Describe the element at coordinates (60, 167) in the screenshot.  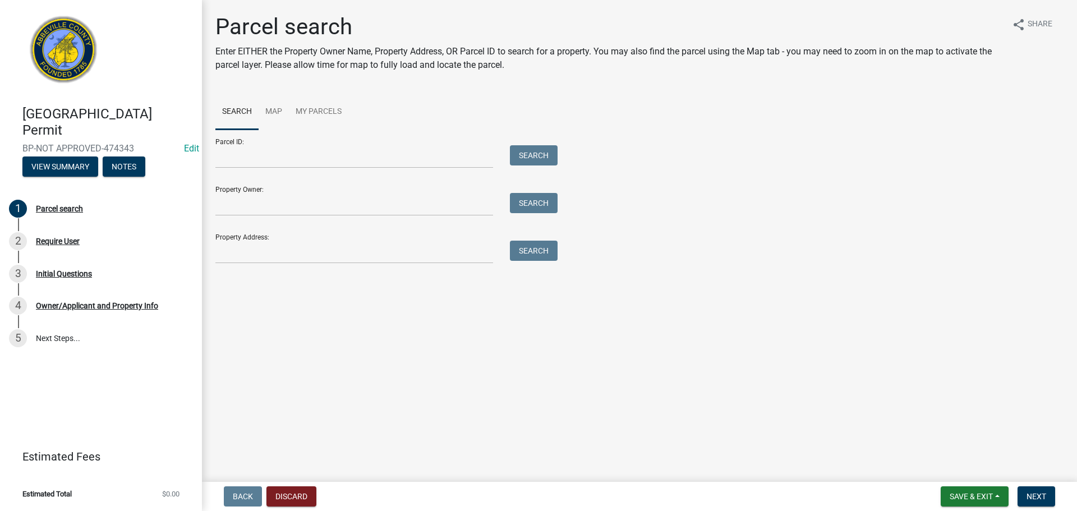
I see `button: View Summary` at that location.